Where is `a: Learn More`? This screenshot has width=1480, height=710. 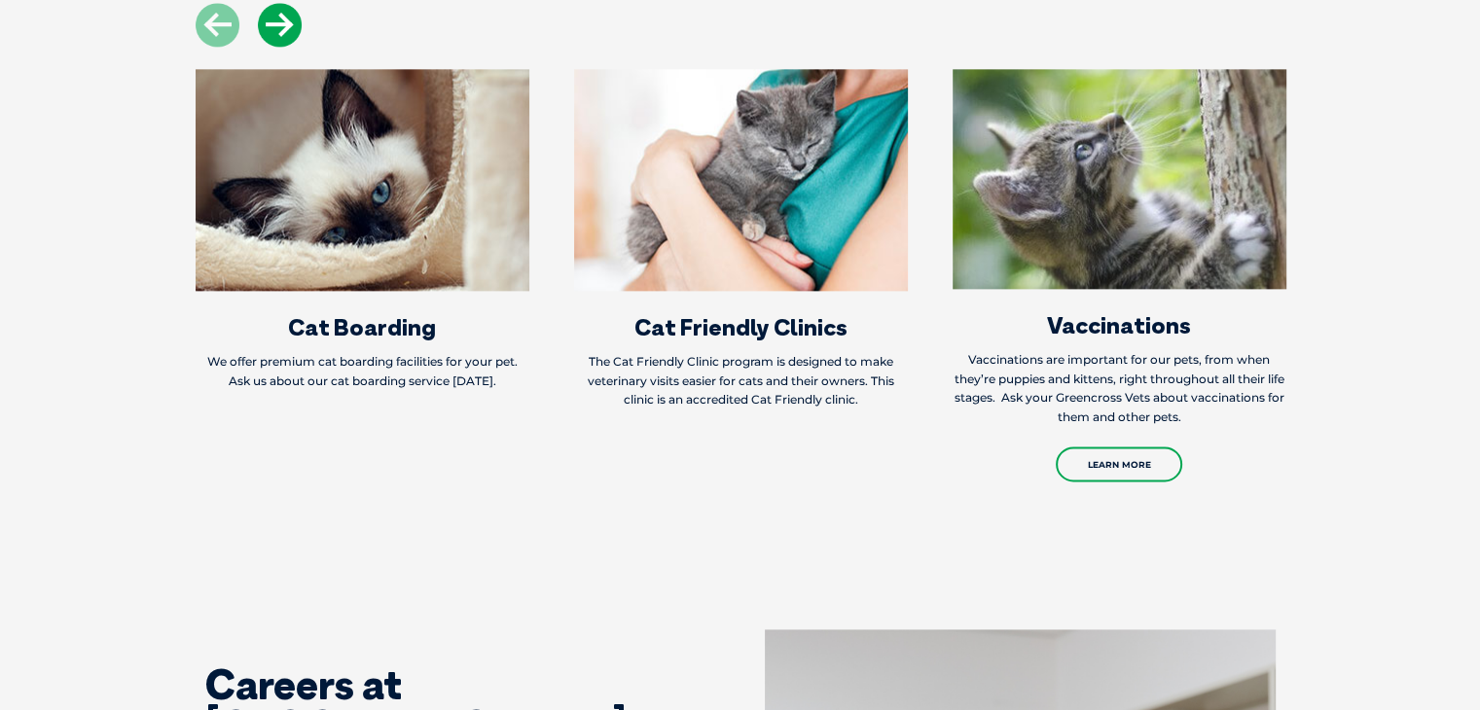
a: Learn More is located at coordinates (1119, 464).